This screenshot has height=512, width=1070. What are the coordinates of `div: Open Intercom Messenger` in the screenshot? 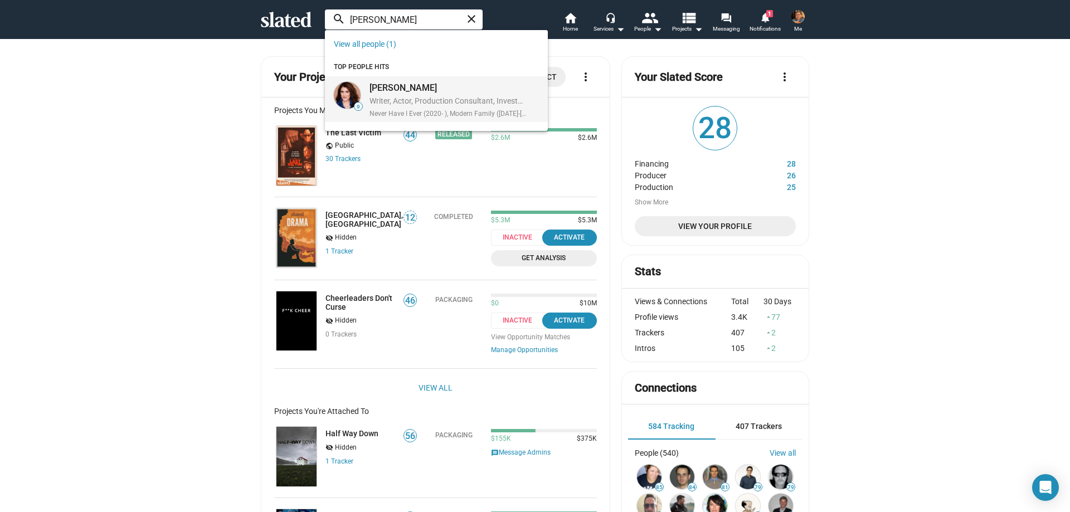 It's located at (1045, 488).